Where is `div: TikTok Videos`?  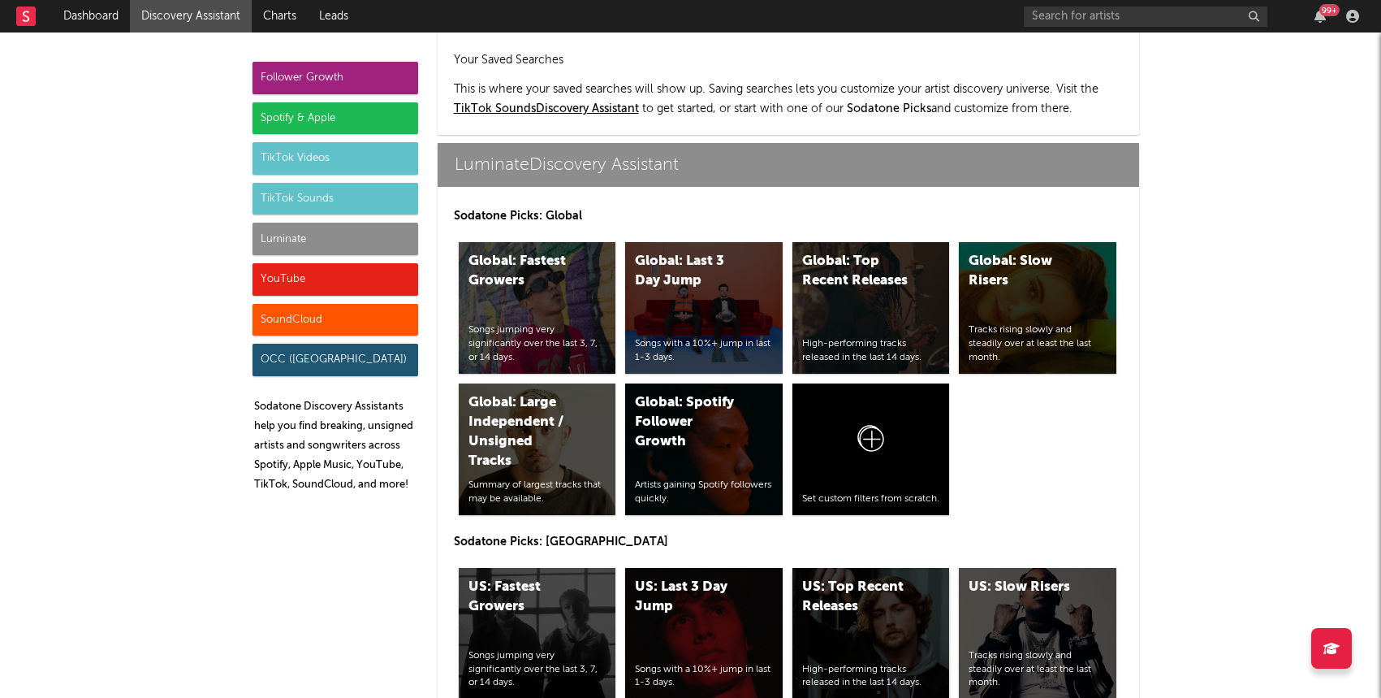 div: TikTok Videos is located at coordinates (335, 158).